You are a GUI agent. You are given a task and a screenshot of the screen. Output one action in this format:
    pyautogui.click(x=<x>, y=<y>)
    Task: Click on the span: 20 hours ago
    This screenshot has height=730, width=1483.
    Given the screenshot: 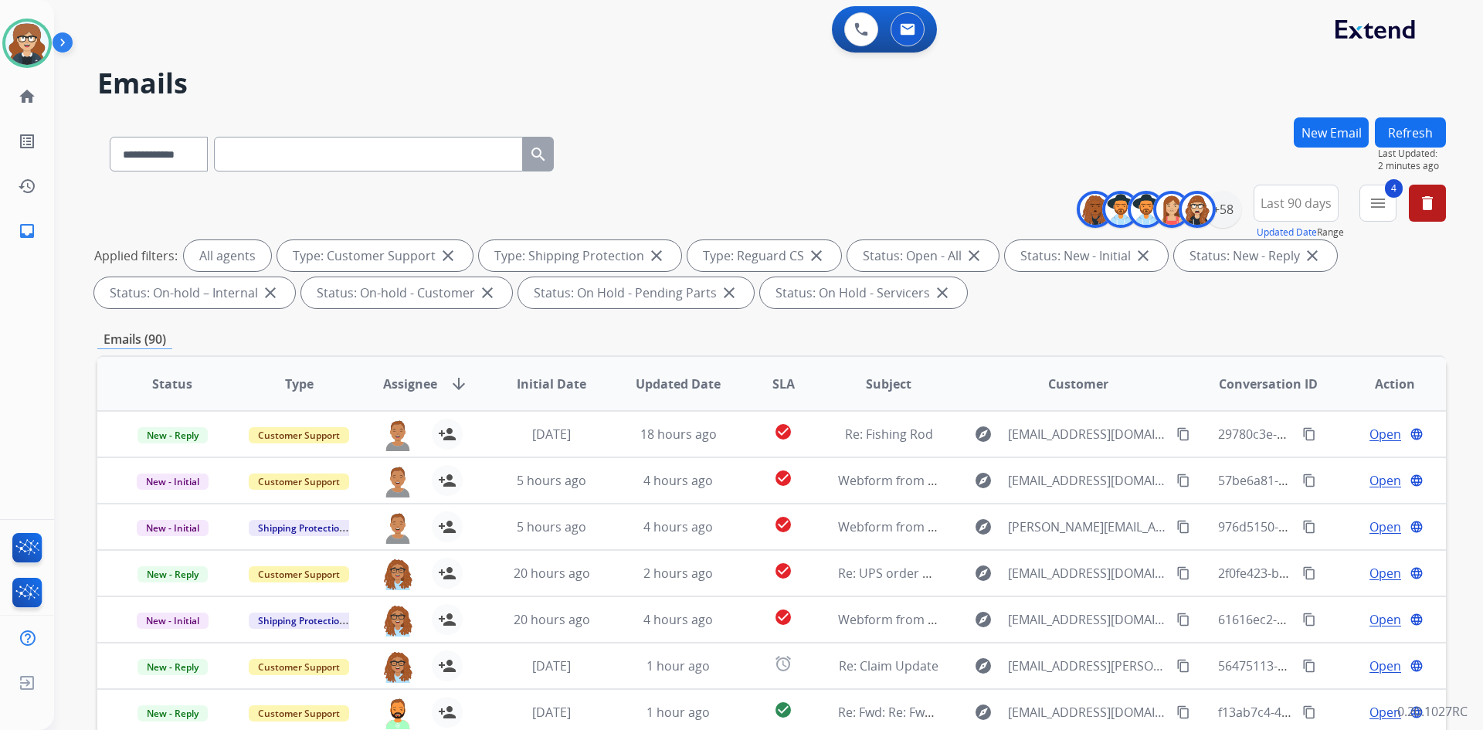 What is the action you would take?
    pyautogui.click(x=552, y=573)
    